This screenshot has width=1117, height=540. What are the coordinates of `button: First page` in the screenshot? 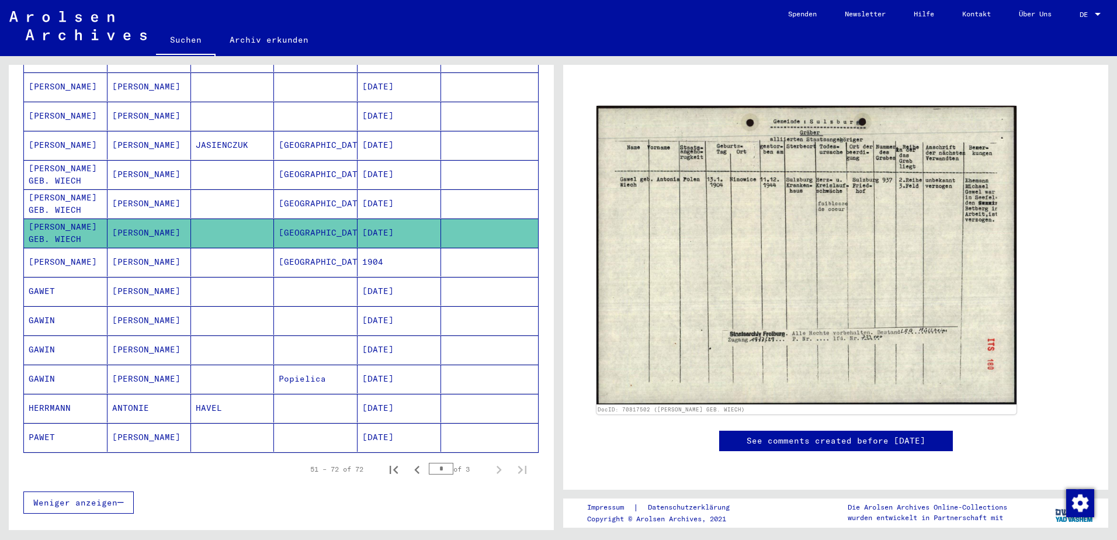 It's located at (394, 469).